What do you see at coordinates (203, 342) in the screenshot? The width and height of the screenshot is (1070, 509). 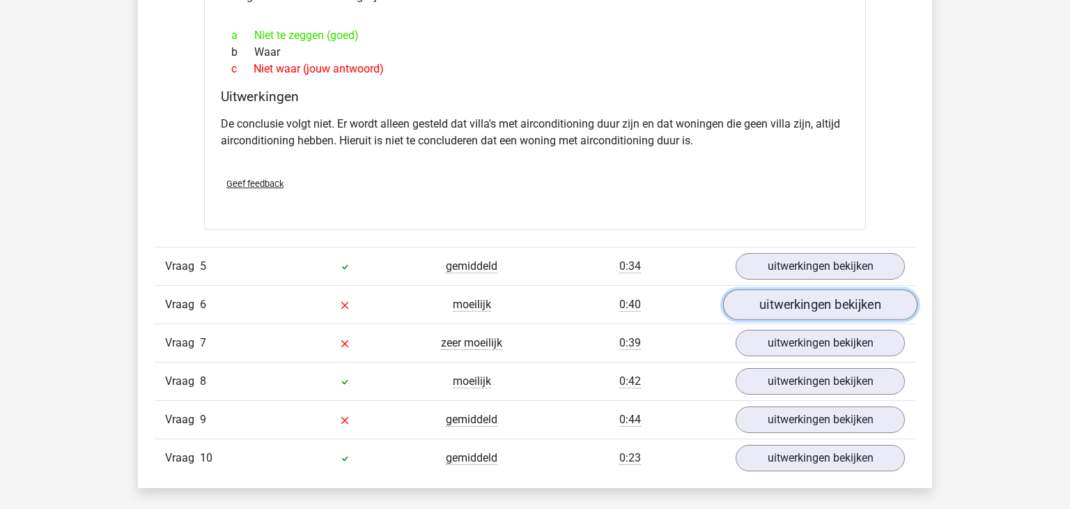 I see `span: 7` at bounding box center [203, 342].